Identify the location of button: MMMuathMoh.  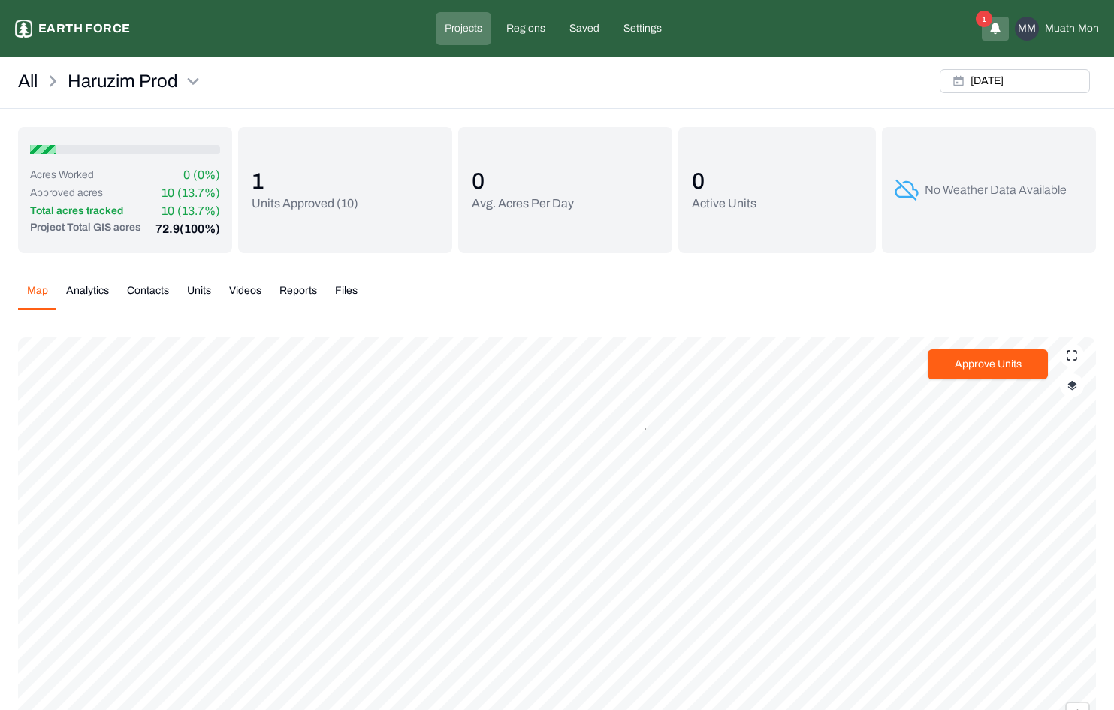
(1057, 29).